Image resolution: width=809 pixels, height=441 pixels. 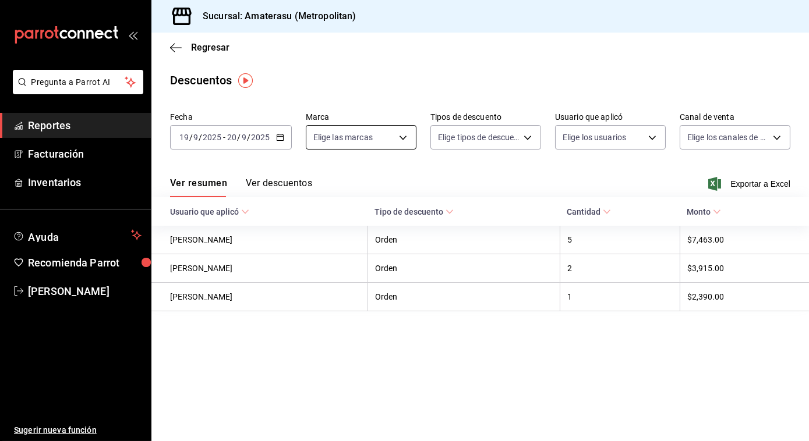 What do you see at coordinates (744, 240) in the screenshot?
I see `th: $7,463.00` at bounding box center [744, 240].